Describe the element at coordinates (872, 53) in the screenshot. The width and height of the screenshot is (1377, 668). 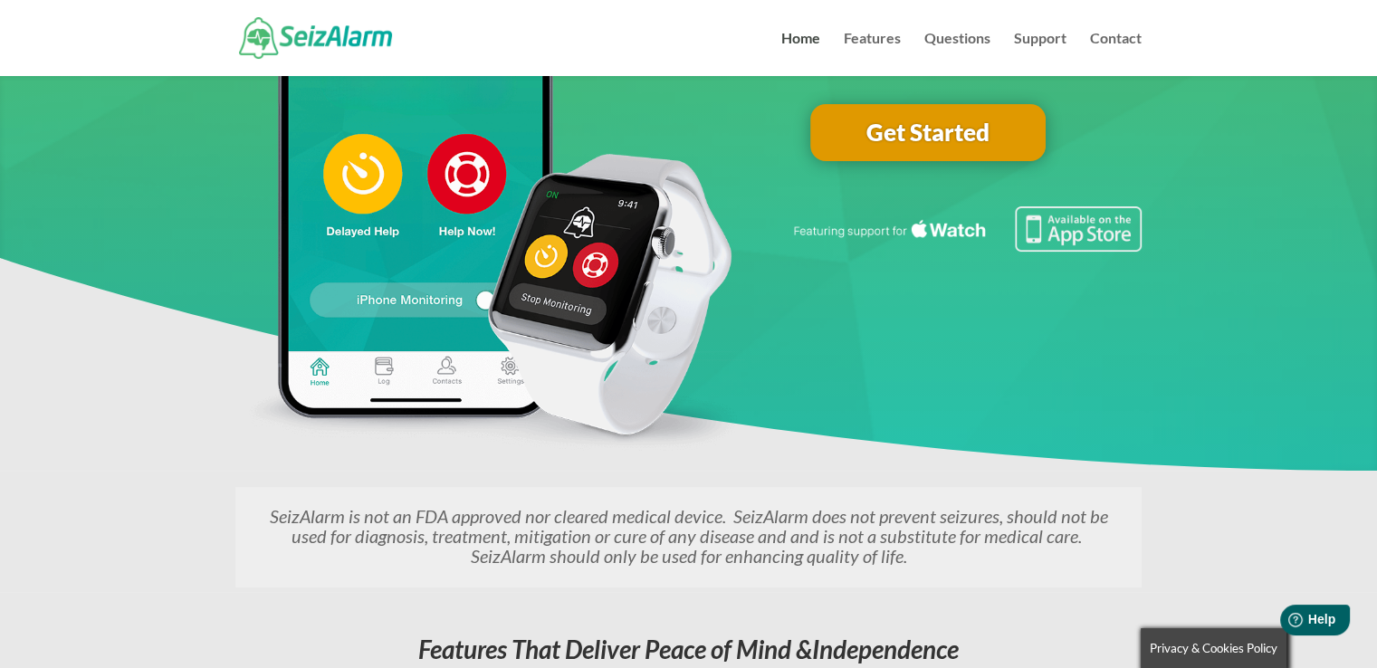
I see `a: Features` at that location.